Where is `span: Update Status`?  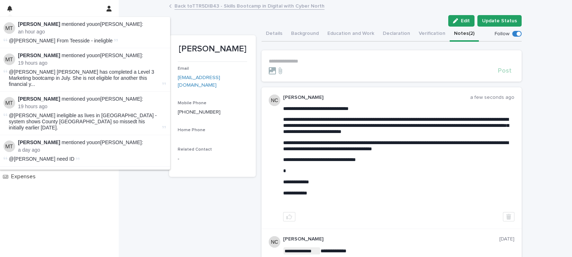 span: Update Status is located at coordinates (500, 21).